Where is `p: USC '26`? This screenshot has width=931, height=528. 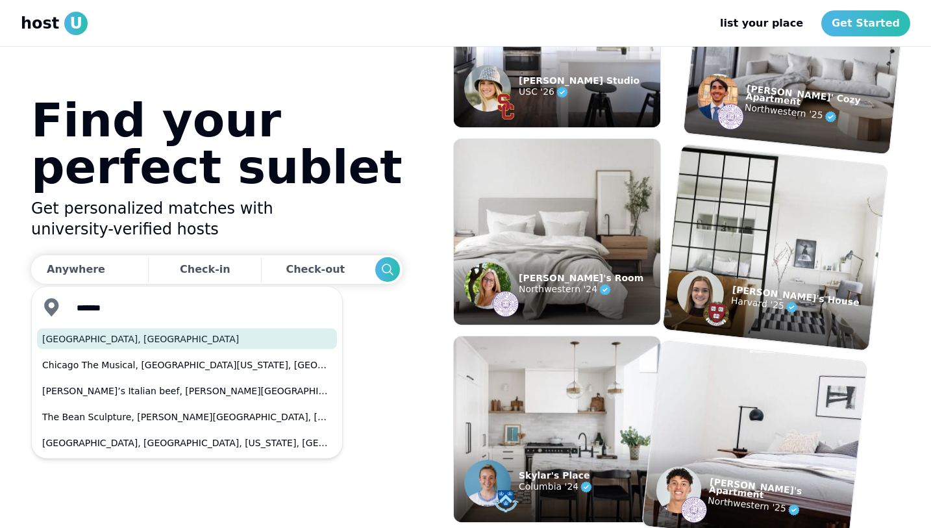 p: USC '26 is located at coordinates (579, 92).